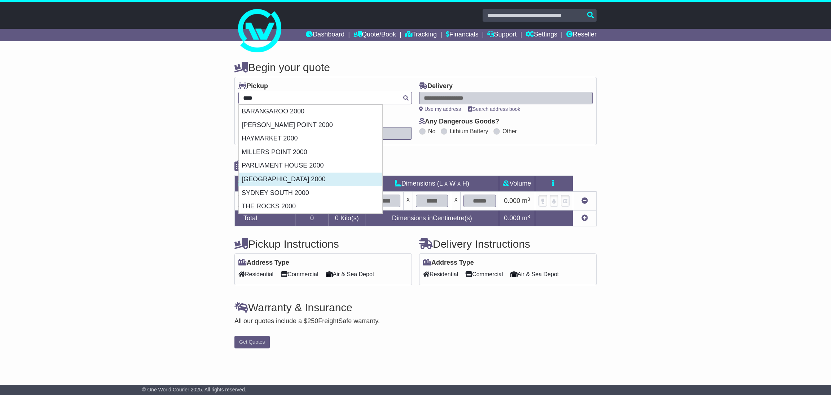 The width and height of the screenshot is (831, 395). I want to click on td: Kilo(s), so click(347, 218).